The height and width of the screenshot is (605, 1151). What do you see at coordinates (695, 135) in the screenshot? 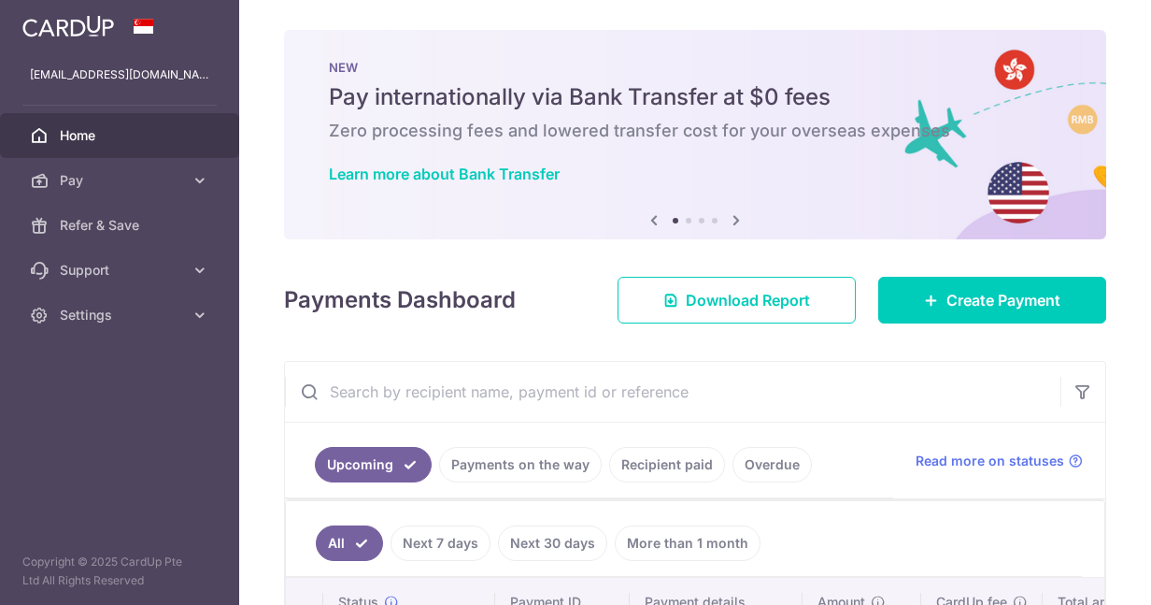
I see `img: Bank transfer banner` at bounding box center [695, 135].